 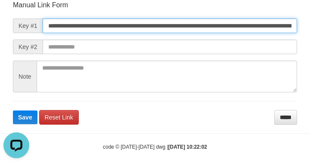 I want to click on span: Key #2, so click(x=28, y=47).